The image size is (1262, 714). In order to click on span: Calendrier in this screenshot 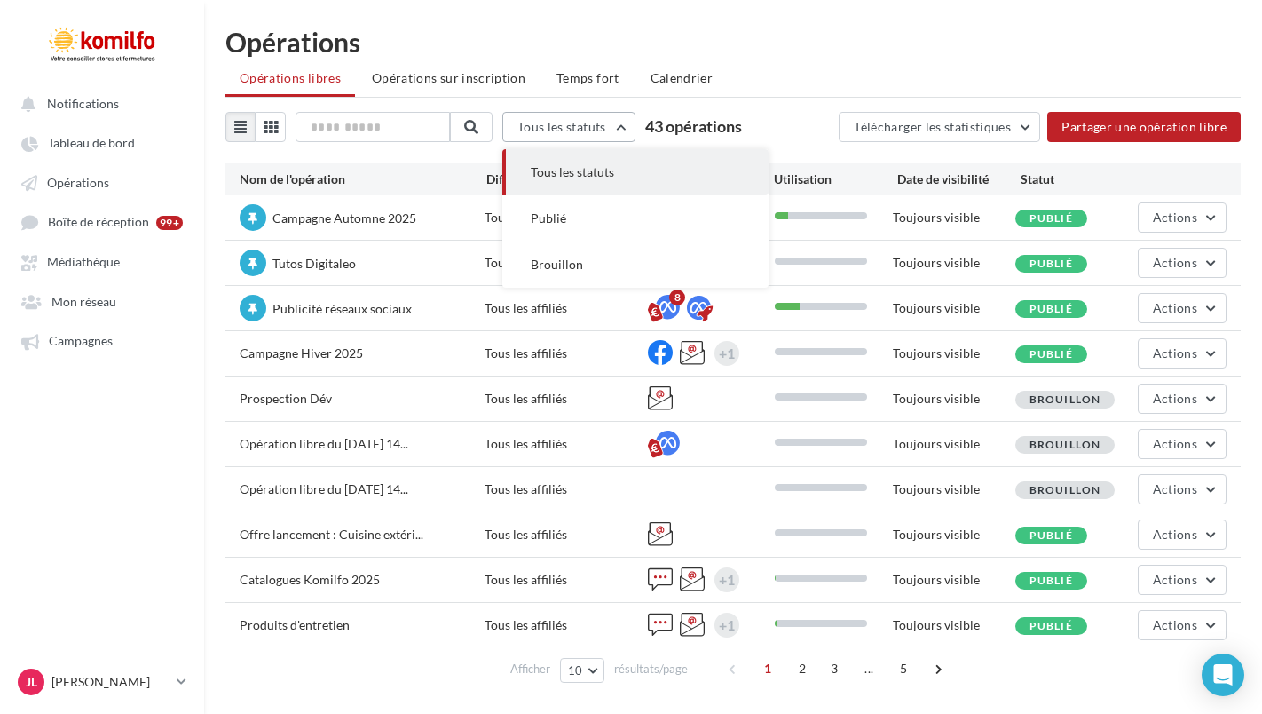, I will do `click(682, 77)`.